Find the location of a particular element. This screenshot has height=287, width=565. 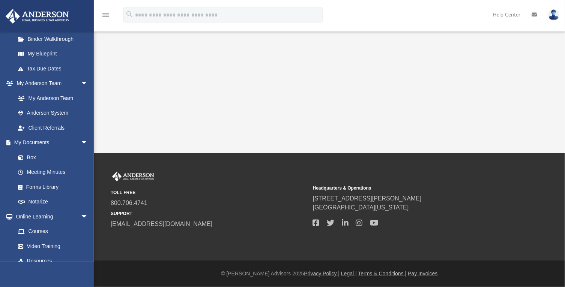

small: Headquarters & Operations is located at coordinates (411, 188).